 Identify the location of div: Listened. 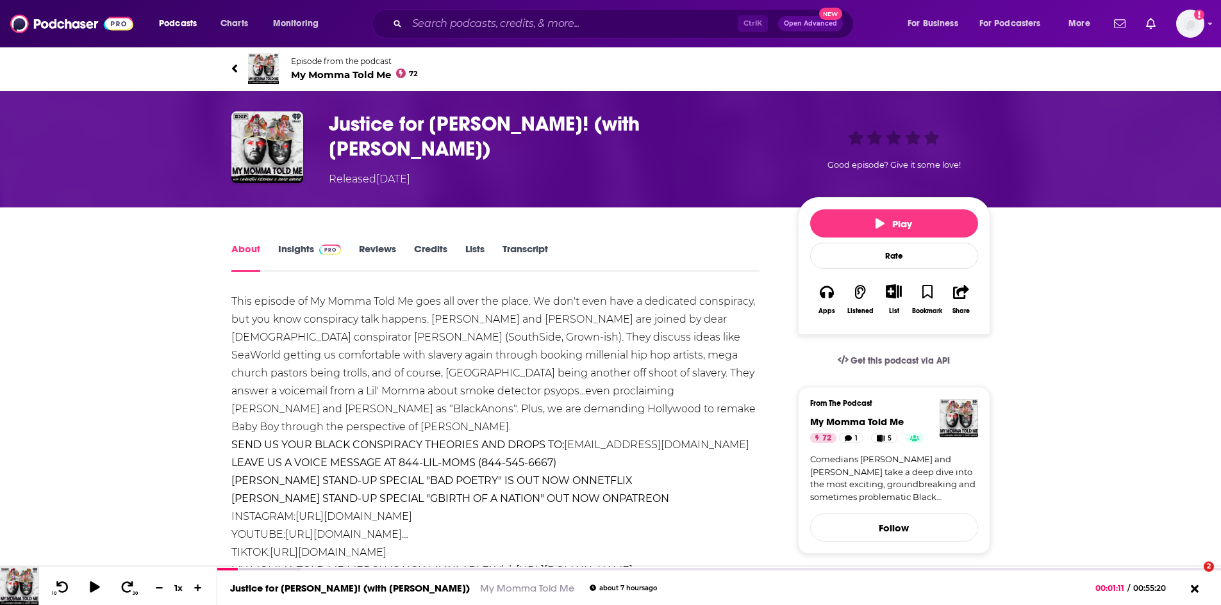
(860, 311).